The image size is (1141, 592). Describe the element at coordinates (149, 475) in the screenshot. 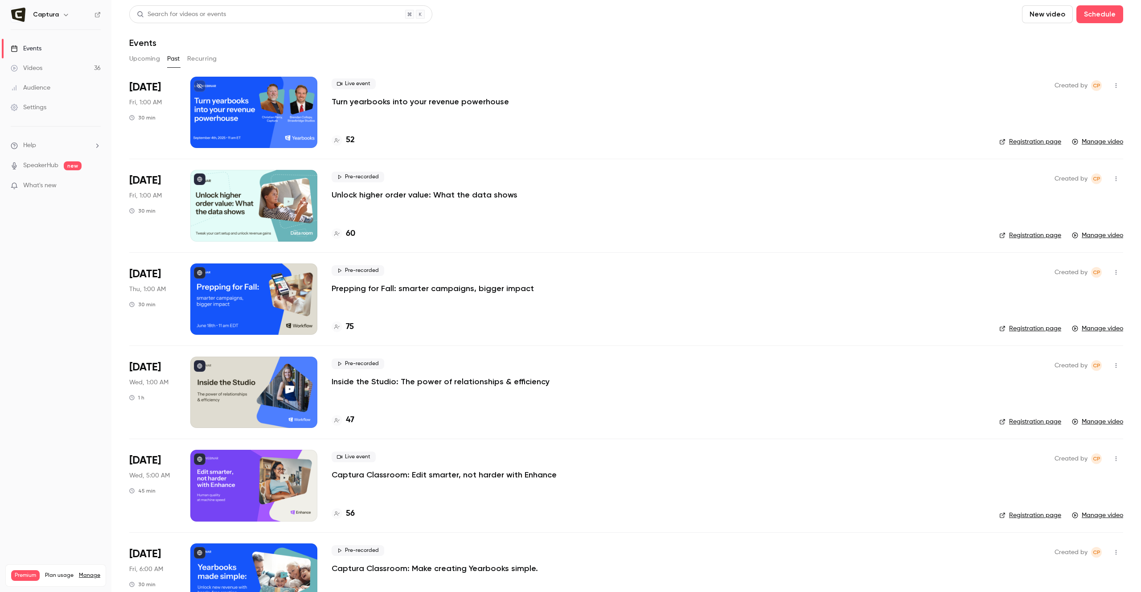

I see `span: Wed, 5:00 AM` at that location.